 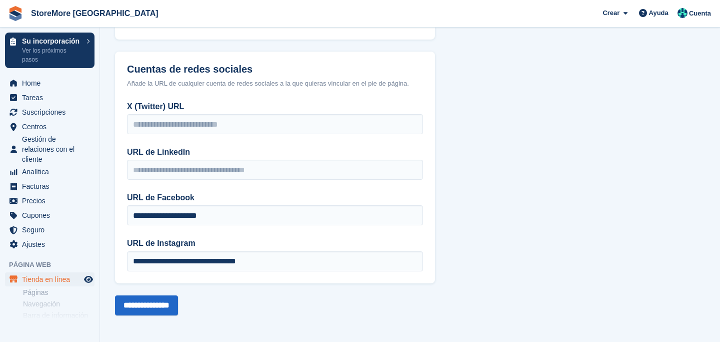 I want to click on a: Vista previa de la tienda, so click(x=89, y=279).